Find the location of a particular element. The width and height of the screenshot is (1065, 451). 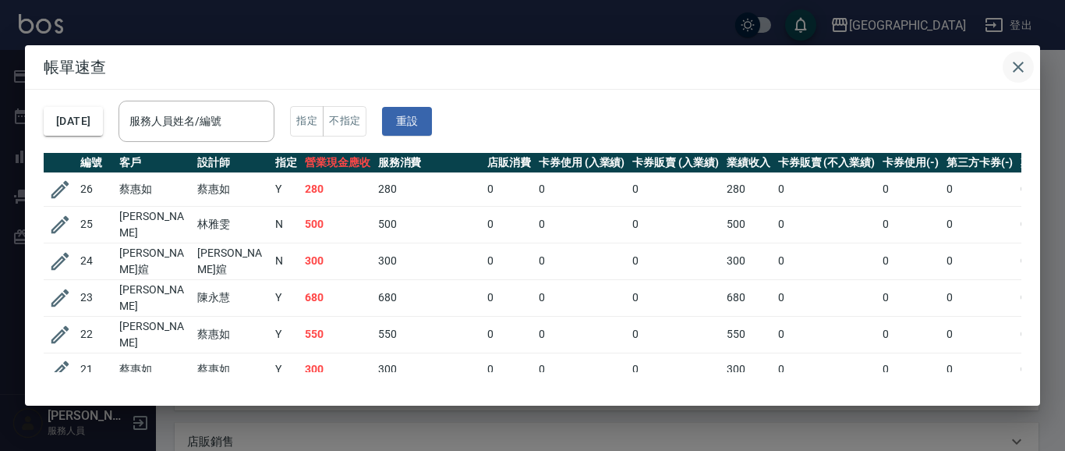

td: 23 is located at coordinates (96, 297).